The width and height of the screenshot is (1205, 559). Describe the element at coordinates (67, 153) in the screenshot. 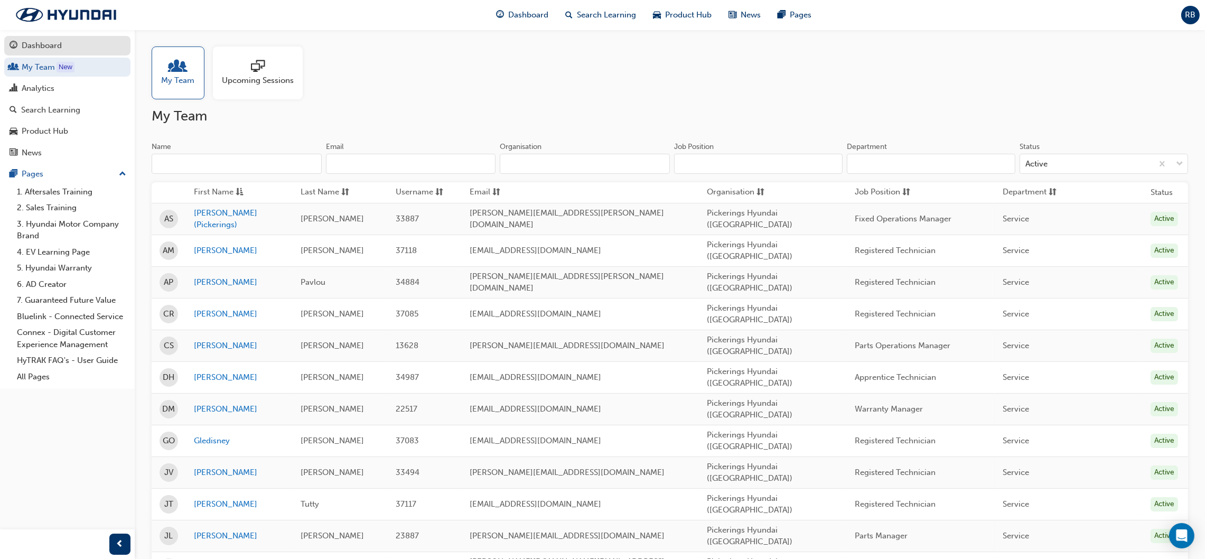

I see `a: News` at that location.